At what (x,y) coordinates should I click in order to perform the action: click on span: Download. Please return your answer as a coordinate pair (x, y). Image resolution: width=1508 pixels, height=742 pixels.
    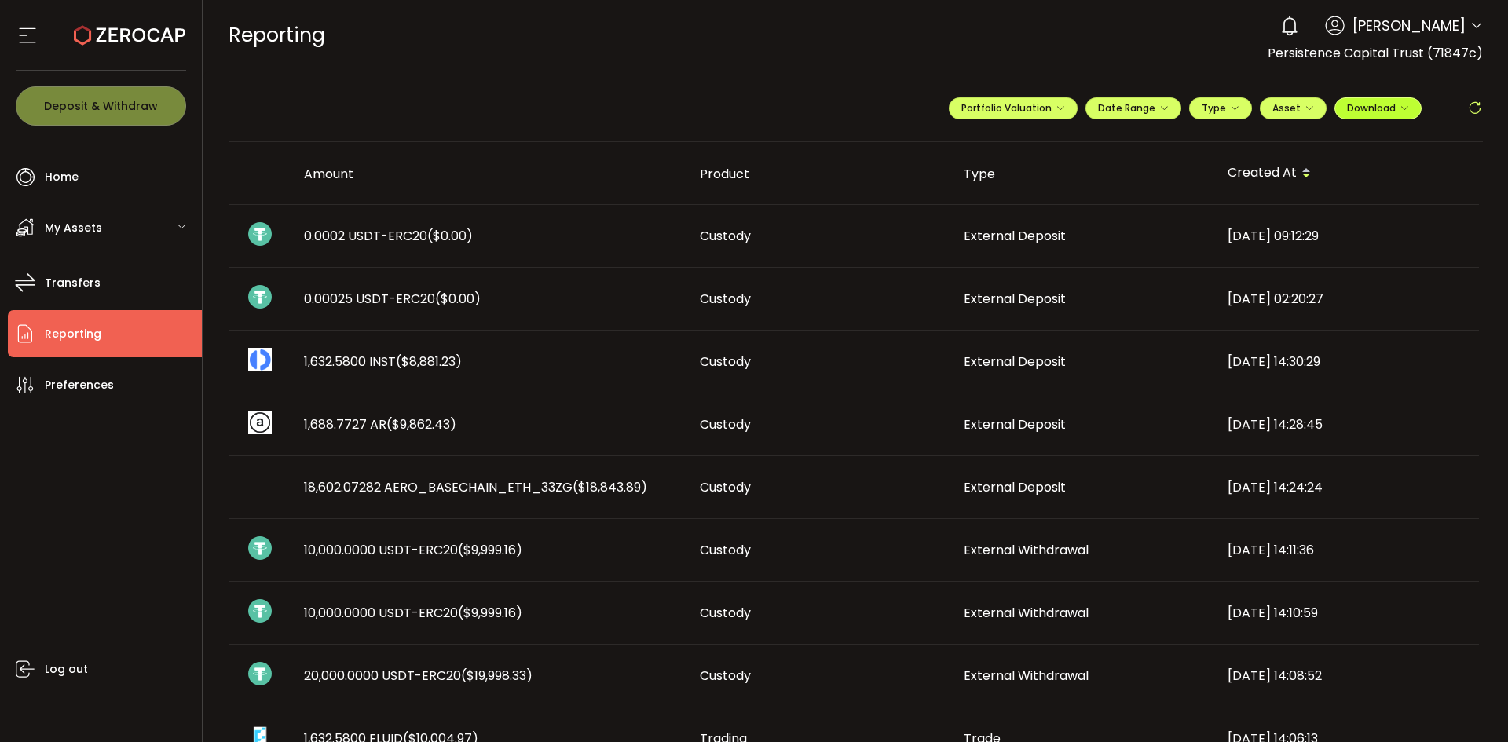
    Looking at the image, I should click on (1378, 108).